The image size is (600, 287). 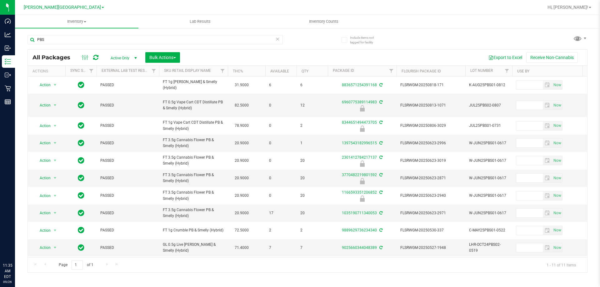 I want to click on span: FLSRWGM-20250623-2996, so click(x=431, y=143).